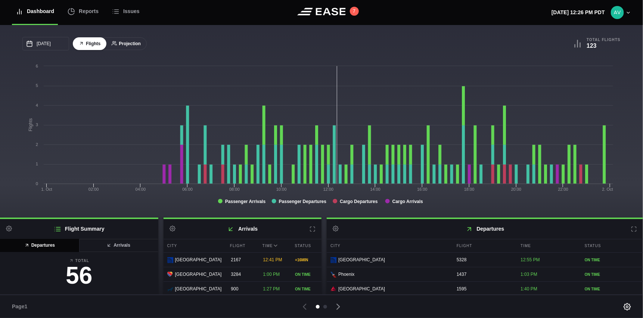 Image resolution: width=643 pixels, height=318 pixels. I want to click on text: 08:00, so click(234, 189).